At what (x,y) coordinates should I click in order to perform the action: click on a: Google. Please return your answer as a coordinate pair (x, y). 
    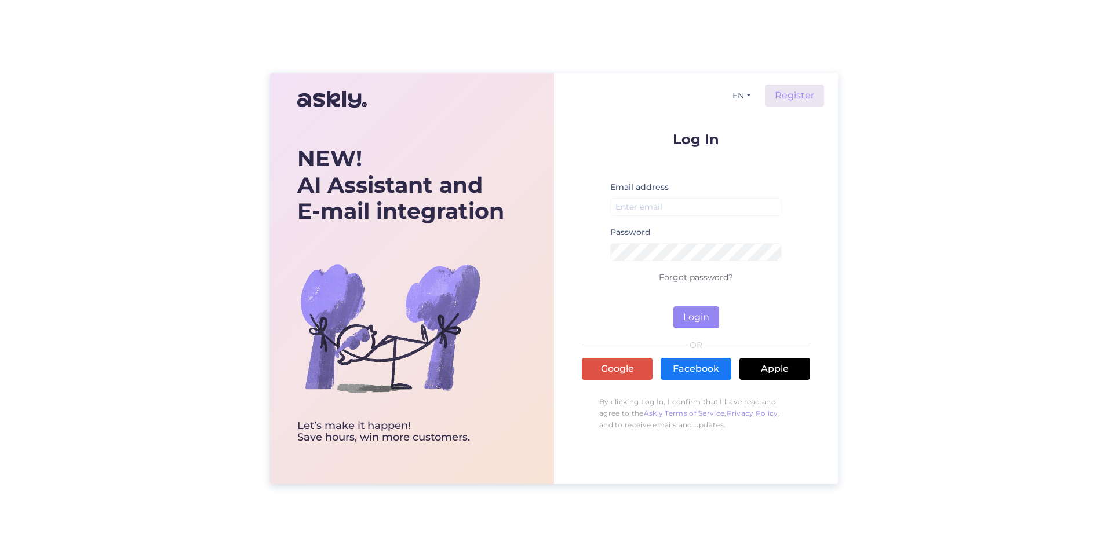
    Looking at the image, I should click on (617, 369).